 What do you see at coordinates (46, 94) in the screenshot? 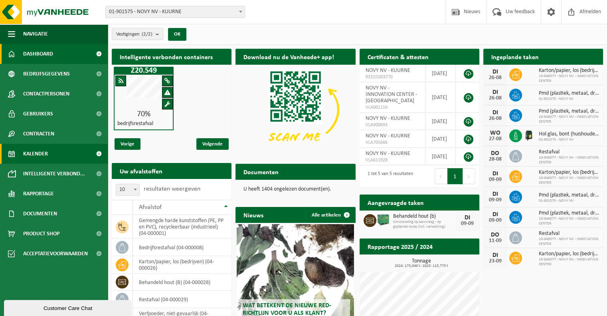
I see `span: Contactpersonen` at bounding box center [46, 94].